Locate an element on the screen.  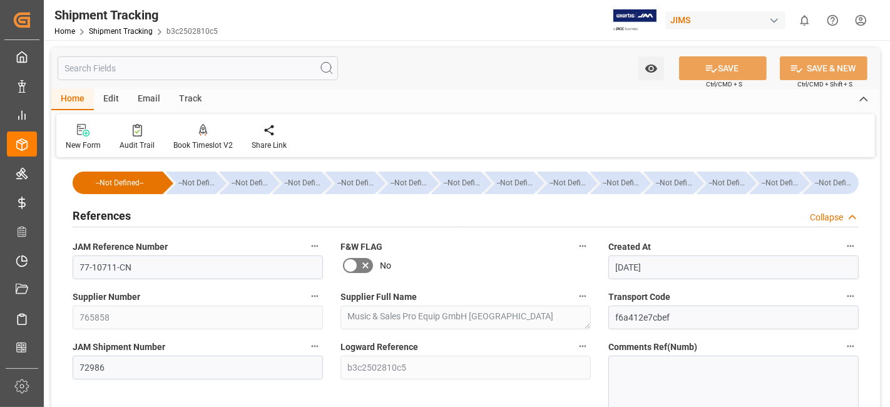
div: New Form is located at coordinates (83, 145).